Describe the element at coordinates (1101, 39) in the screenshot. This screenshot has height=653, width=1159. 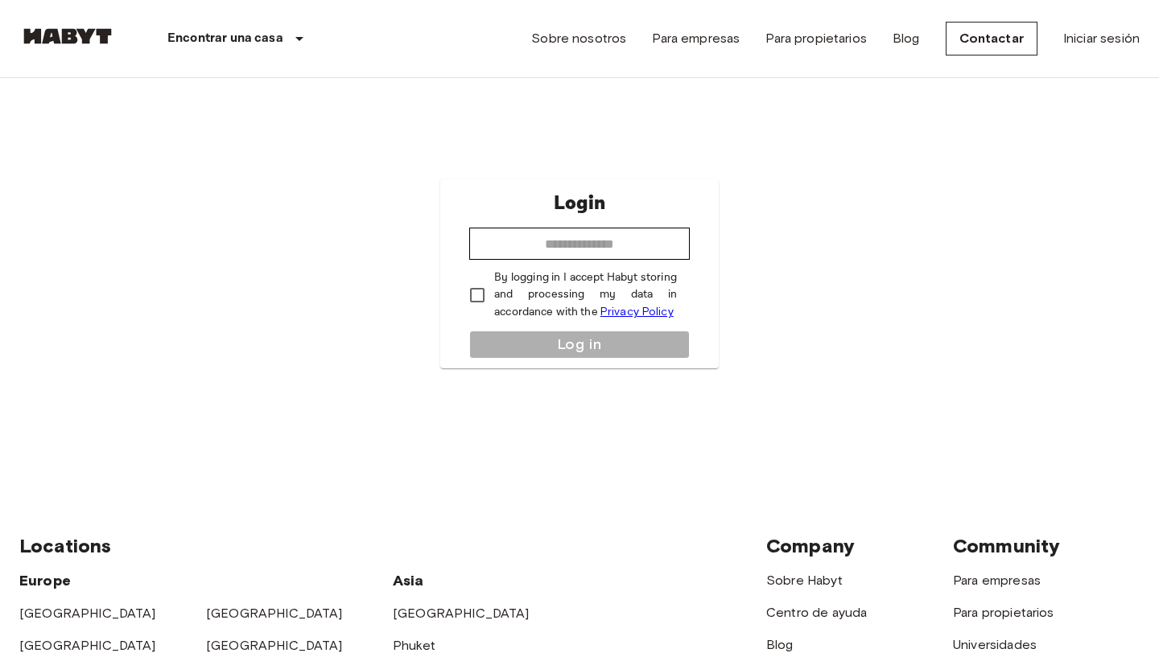
I see `a: Iniciar sesión` at that location.